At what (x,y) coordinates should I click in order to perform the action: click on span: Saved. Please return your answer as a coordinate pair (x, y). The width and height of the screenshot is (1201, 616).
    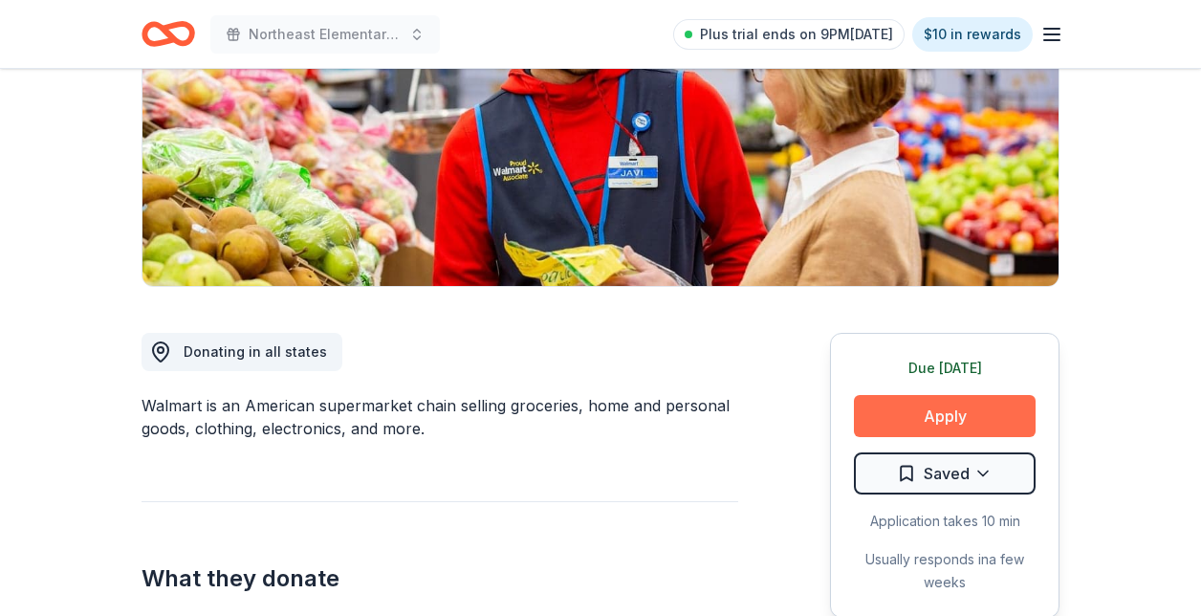
    Looking at the image, I should click on (947, 473).